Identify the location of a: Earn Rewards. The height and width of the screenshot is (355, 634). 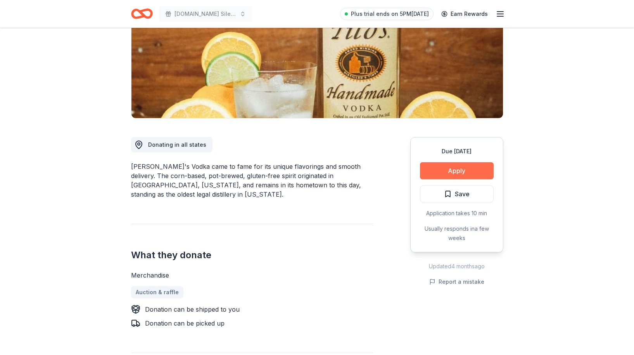
(464, 14).